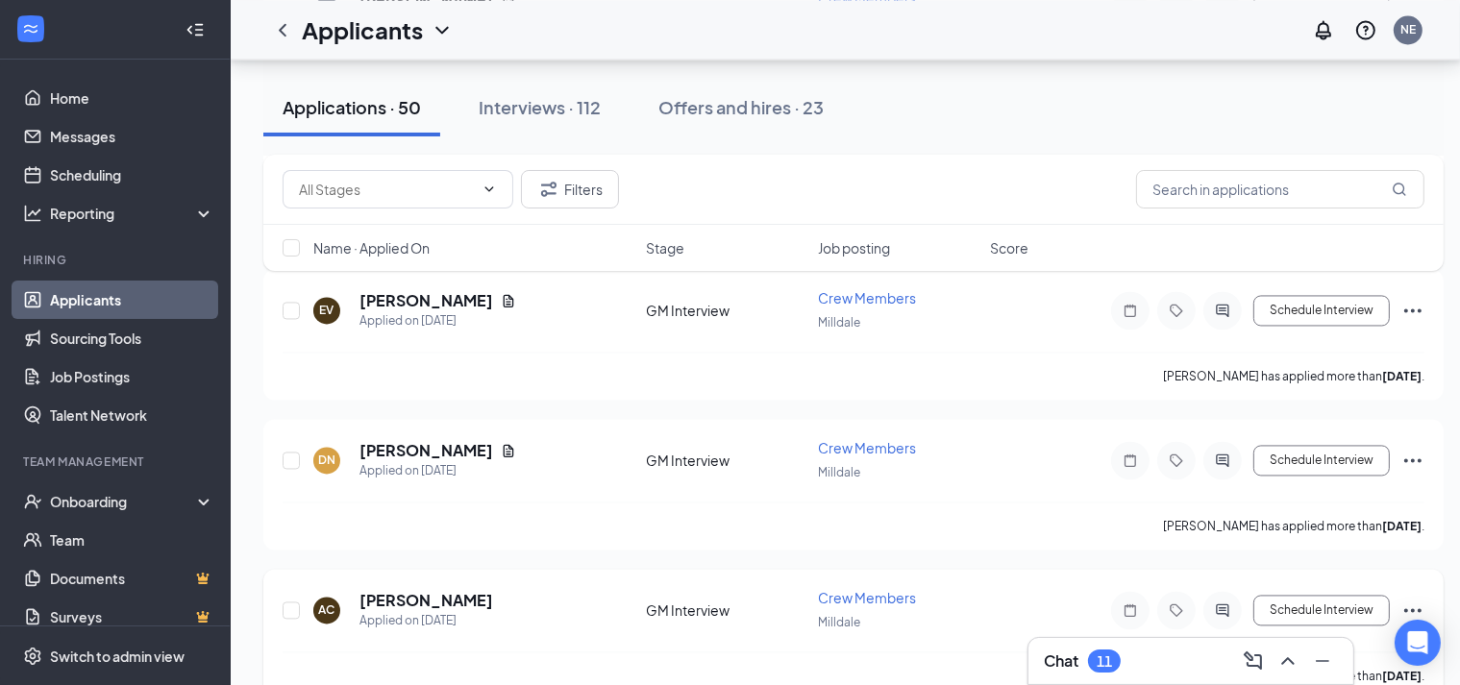  Describe the element at coordinates (31, 29) in the screenshot. I see `svg: WorkstreamLogo` at that location.